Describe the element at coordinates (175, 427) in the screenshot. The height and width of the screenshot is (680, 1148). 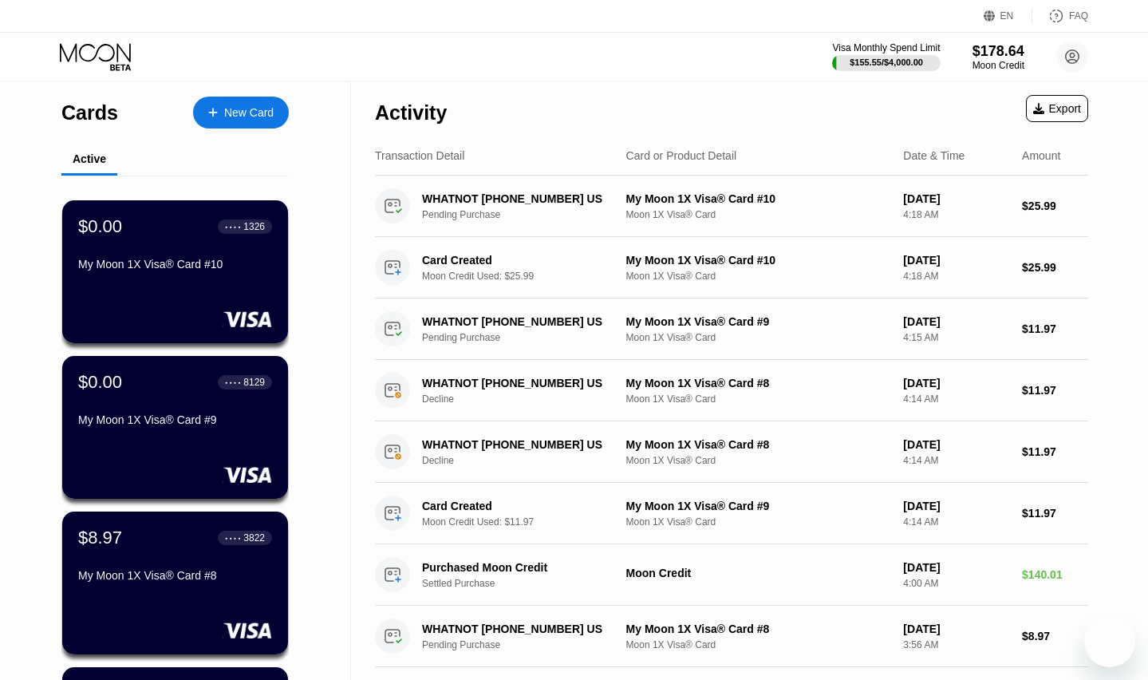
I see `div: $0.00● ● ● ●8129My Moon 1X Visa® Card #9` at that location.